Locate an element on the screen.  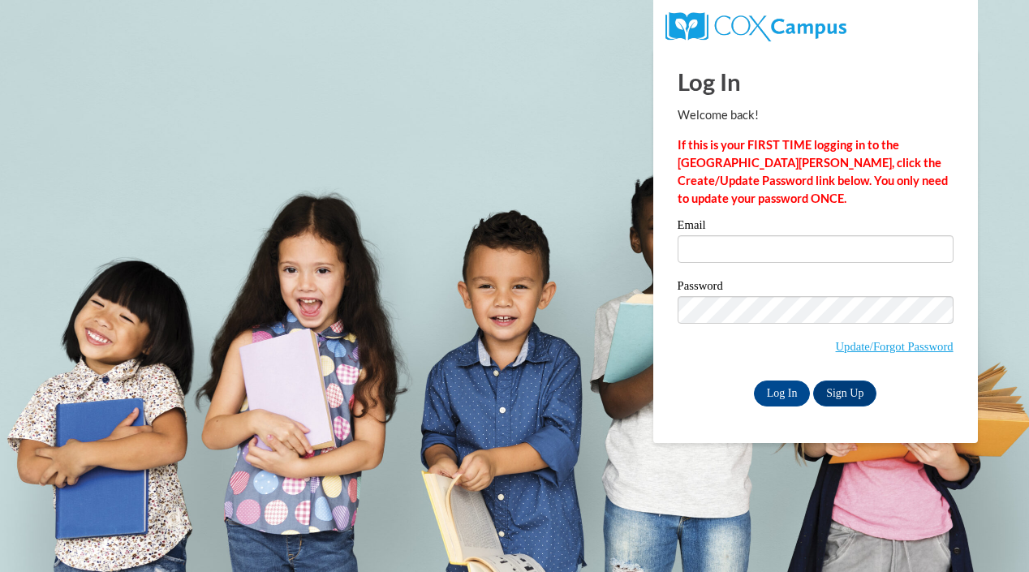
img: COX Campus is located at coordinates (756, 27).